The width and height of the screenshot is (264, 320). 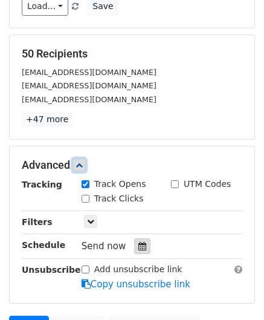 What do you see at coordinates (47, 119) in the screenshot?
I see `a: +47 more` at bounding box center [47, 119].